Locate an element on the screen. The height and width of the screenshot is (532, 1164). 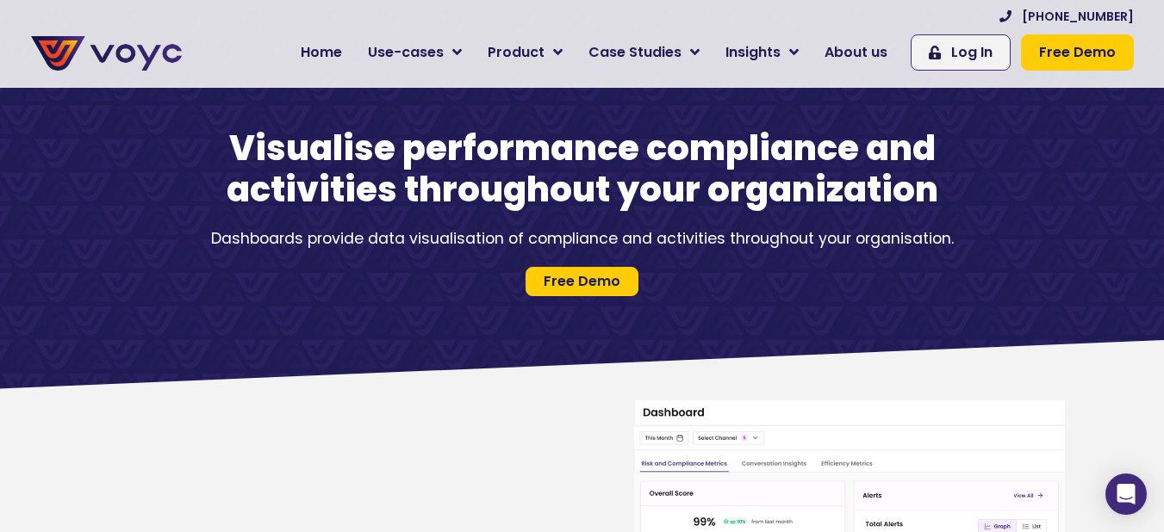
a: Use-cases is located at coordinates (414, 53).